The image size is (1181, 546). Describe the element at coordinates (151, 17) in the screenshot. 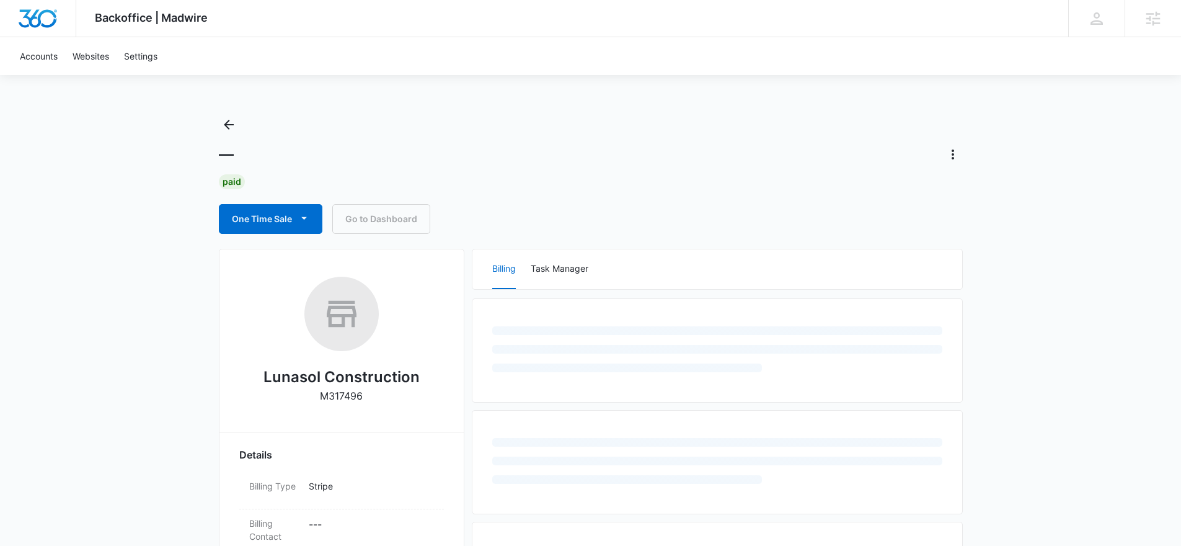

I see `span: Backoffice | Madwire` at that location.